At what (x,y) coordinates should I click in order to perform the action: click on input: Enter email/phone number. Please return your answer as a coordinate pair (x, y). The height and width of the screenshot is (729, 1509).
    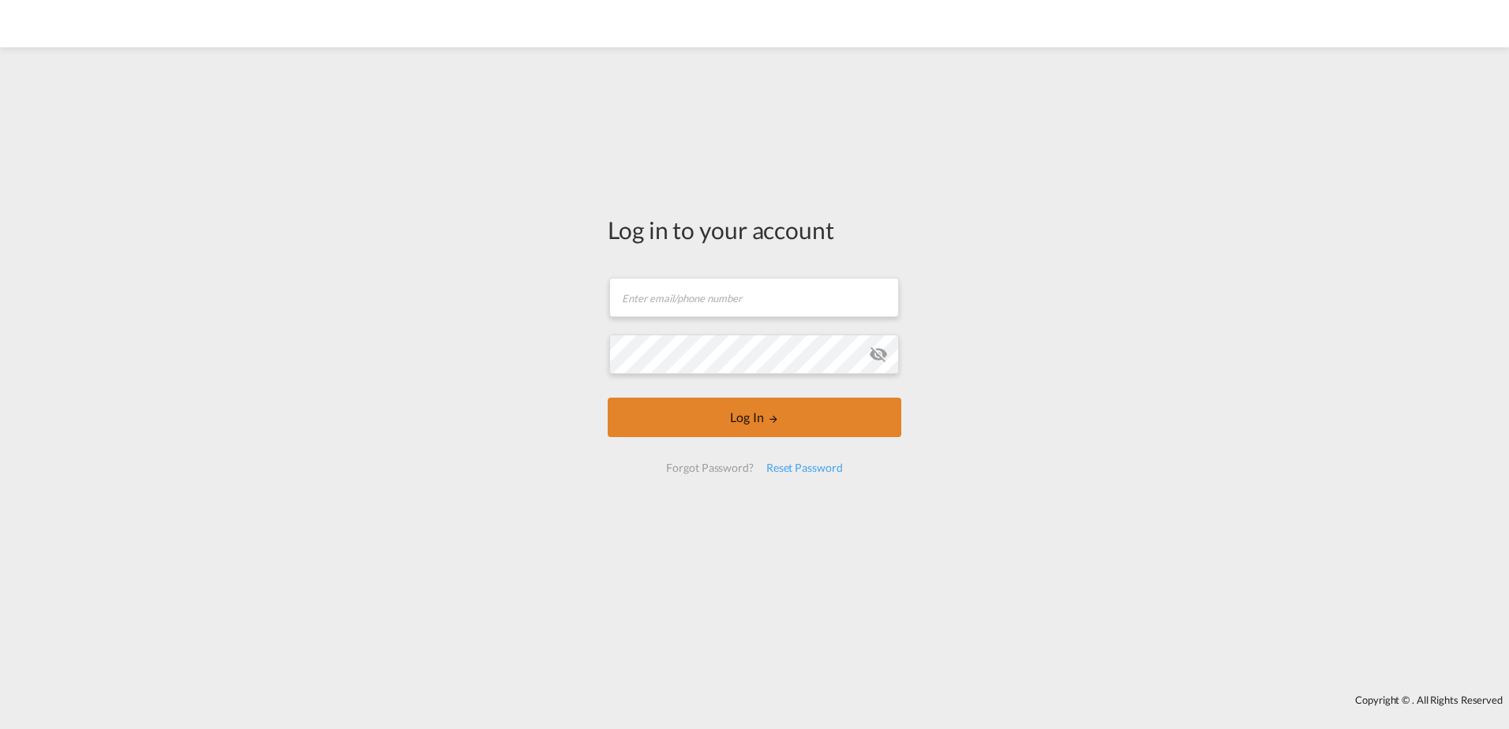
    Looking at the image, I should click on (754, 297).